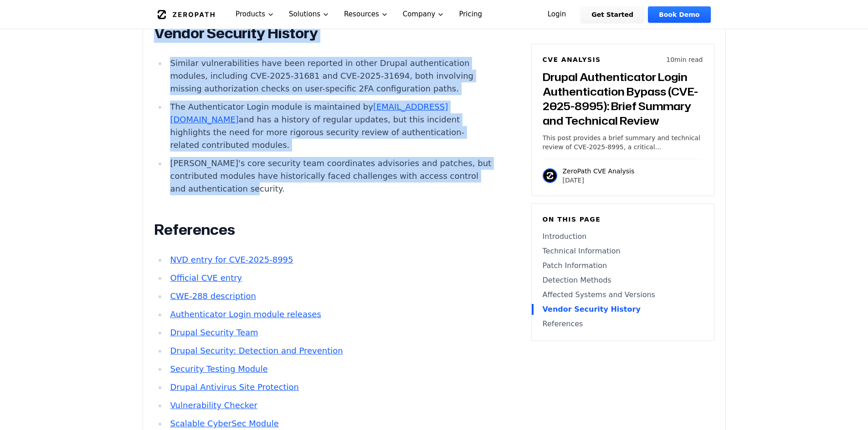  I want to click on a: Detection Methods, so click(623, 281).